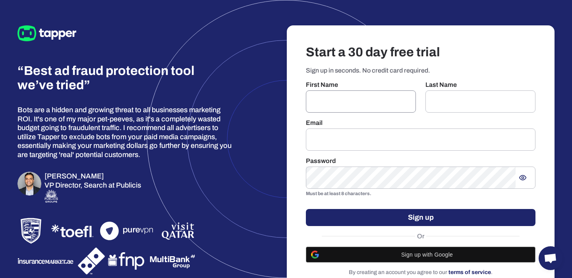  Describe the element at coordinates (29, 184) in the screenshot. I see `img: Omar Zahriyeh` at that location.